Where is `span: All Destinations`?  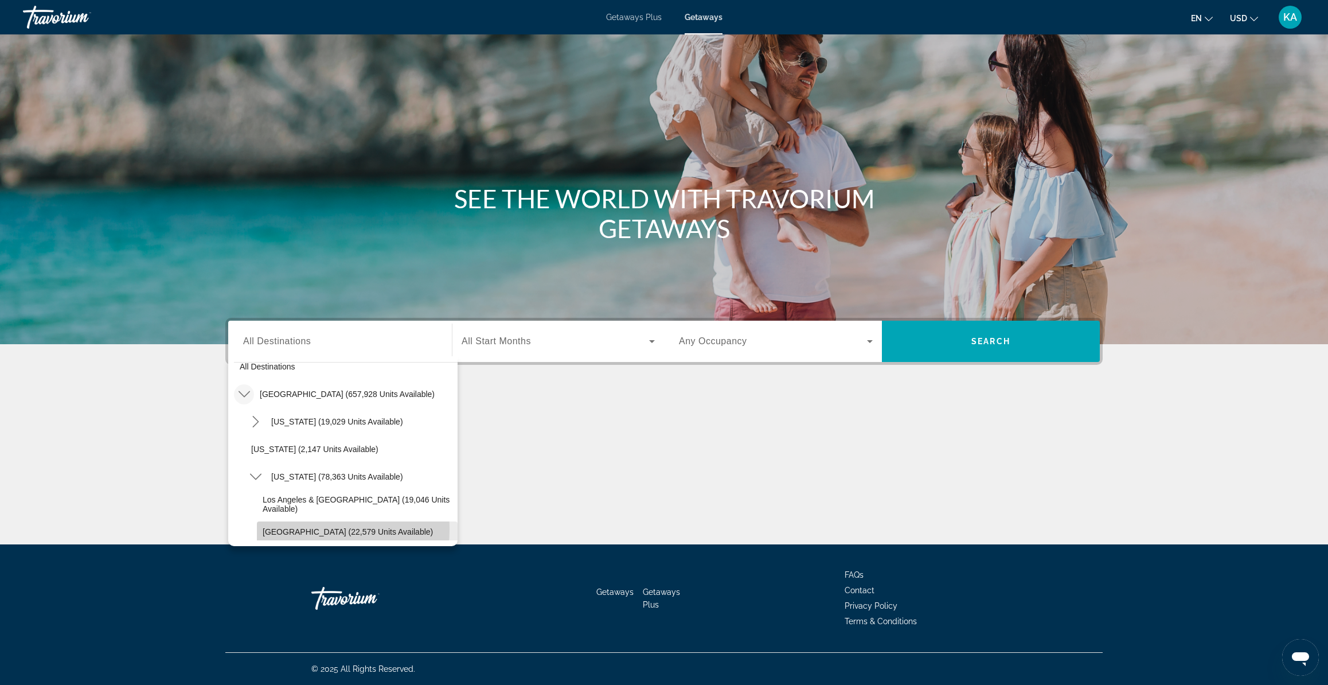
span: All Destinations is located at coordinates (277, 341).